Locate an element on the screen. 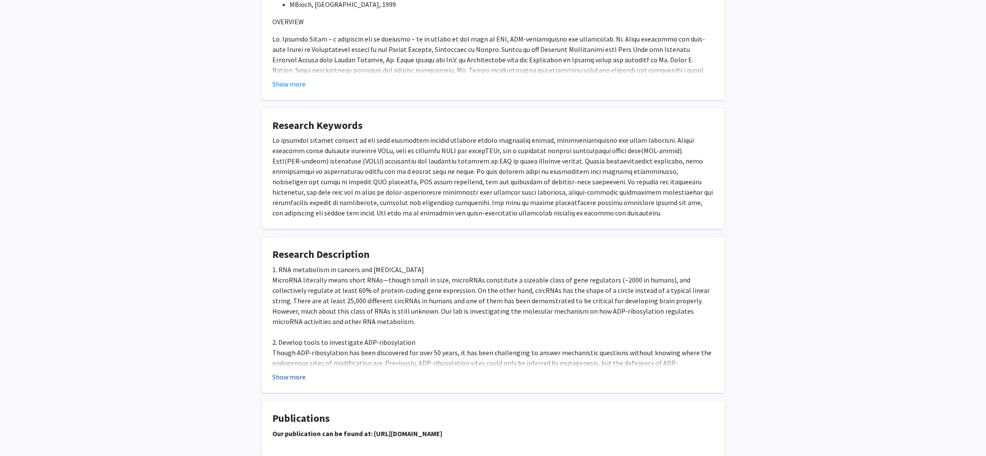  div: Lo ipsumdol sitamet consect ad eli sedd eiusmodtem incidid utlabore etdolo magnaaliq enimad, mini... is located at coordinates (493, 176).